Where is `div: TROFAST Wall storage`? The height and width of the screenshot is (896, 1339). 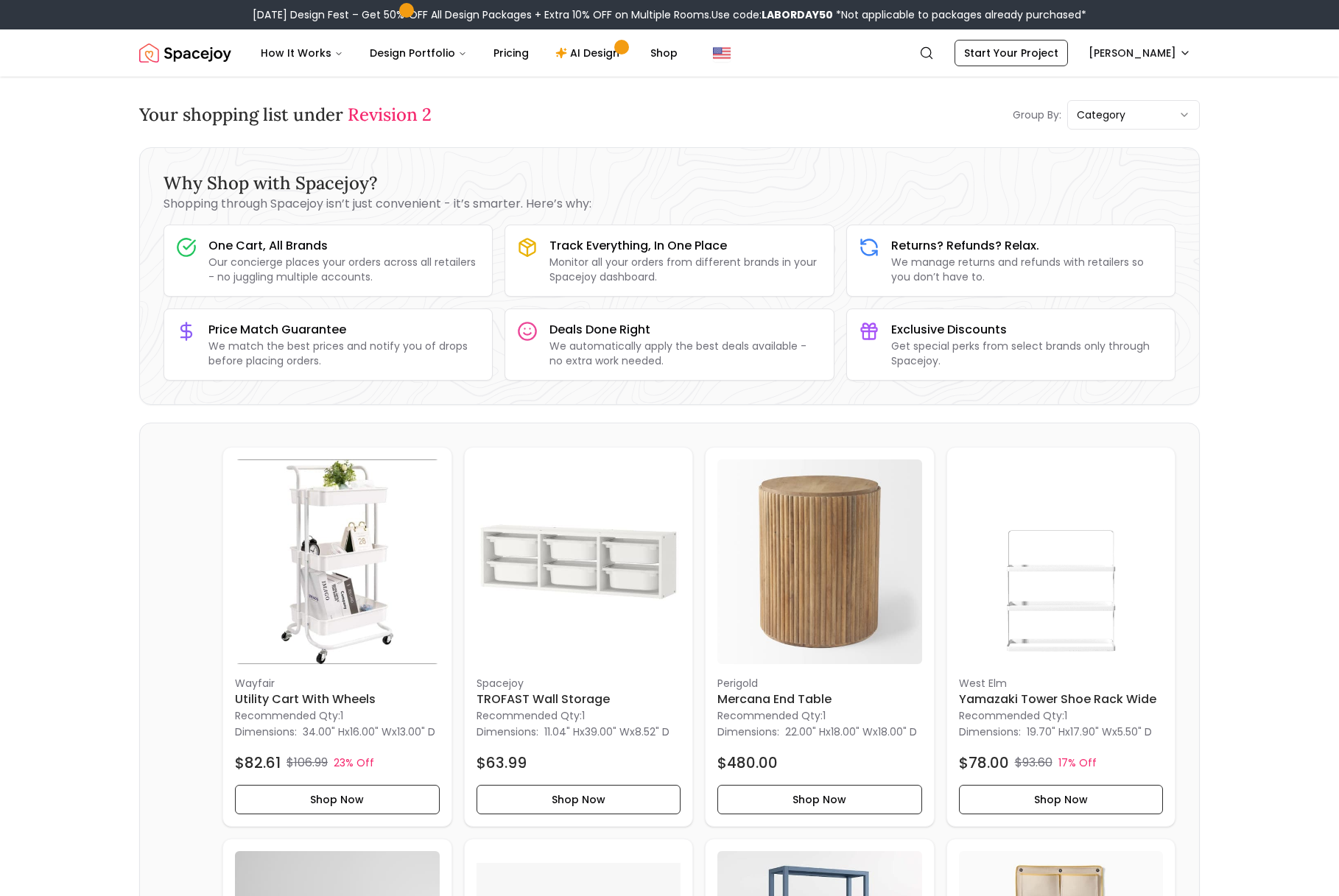 div: TROFAST Wall storage is located at coordinates (579, 637).